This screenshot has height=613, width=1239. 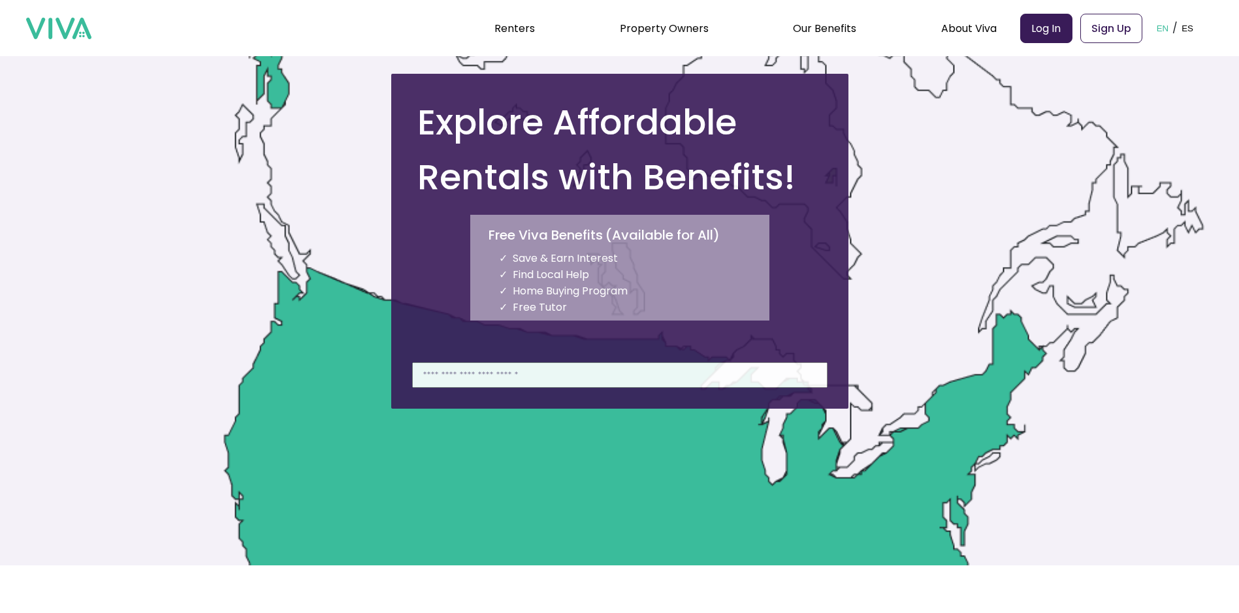 What do you see at coordinates (1111, 28) in the screenshot?
I see `a: Sign Up` at bounding box center [1111, 28].